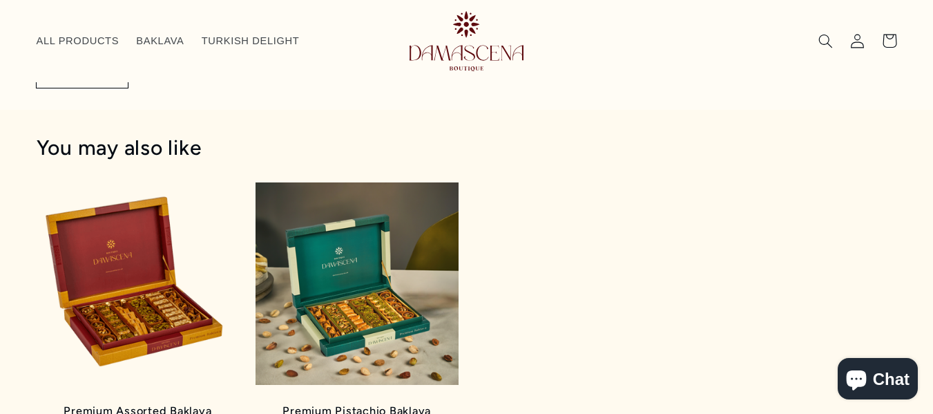  I want to click on inbox-online-store-chat: Shopify online store chat, so click(878, 380).